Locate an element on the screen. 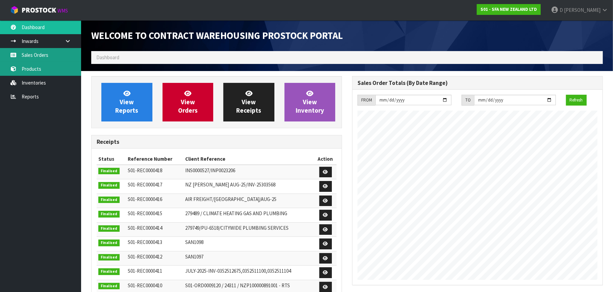 The height and width of the screenshot is (292, 613). span: S01-REC0000411 is located at coordinates (145, 271).